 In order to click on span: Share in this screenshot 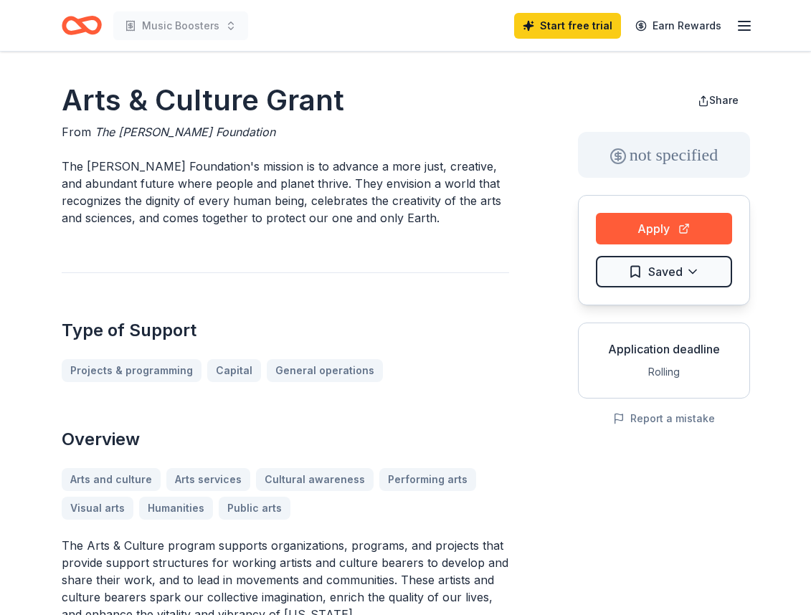, I will do `click(724, 100)`.